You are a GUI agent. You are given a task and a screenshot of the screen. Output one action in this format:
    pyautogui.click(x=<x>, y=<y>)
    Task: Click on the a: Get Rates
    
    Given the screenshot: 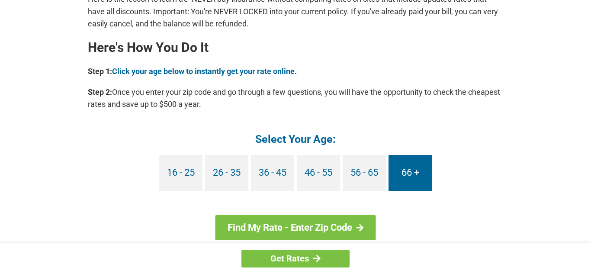 What is the action you would take?
    pyautogui.click(x=295, y=258)
    